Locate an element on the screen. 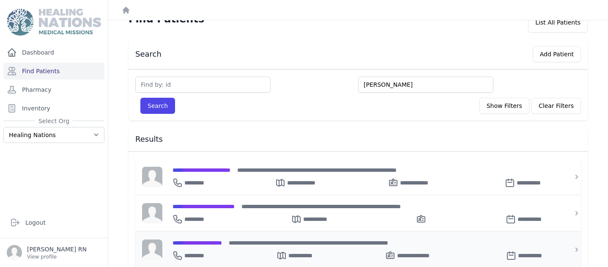  input: Search by: name, government id or phone is located at coordinates (425, 84).